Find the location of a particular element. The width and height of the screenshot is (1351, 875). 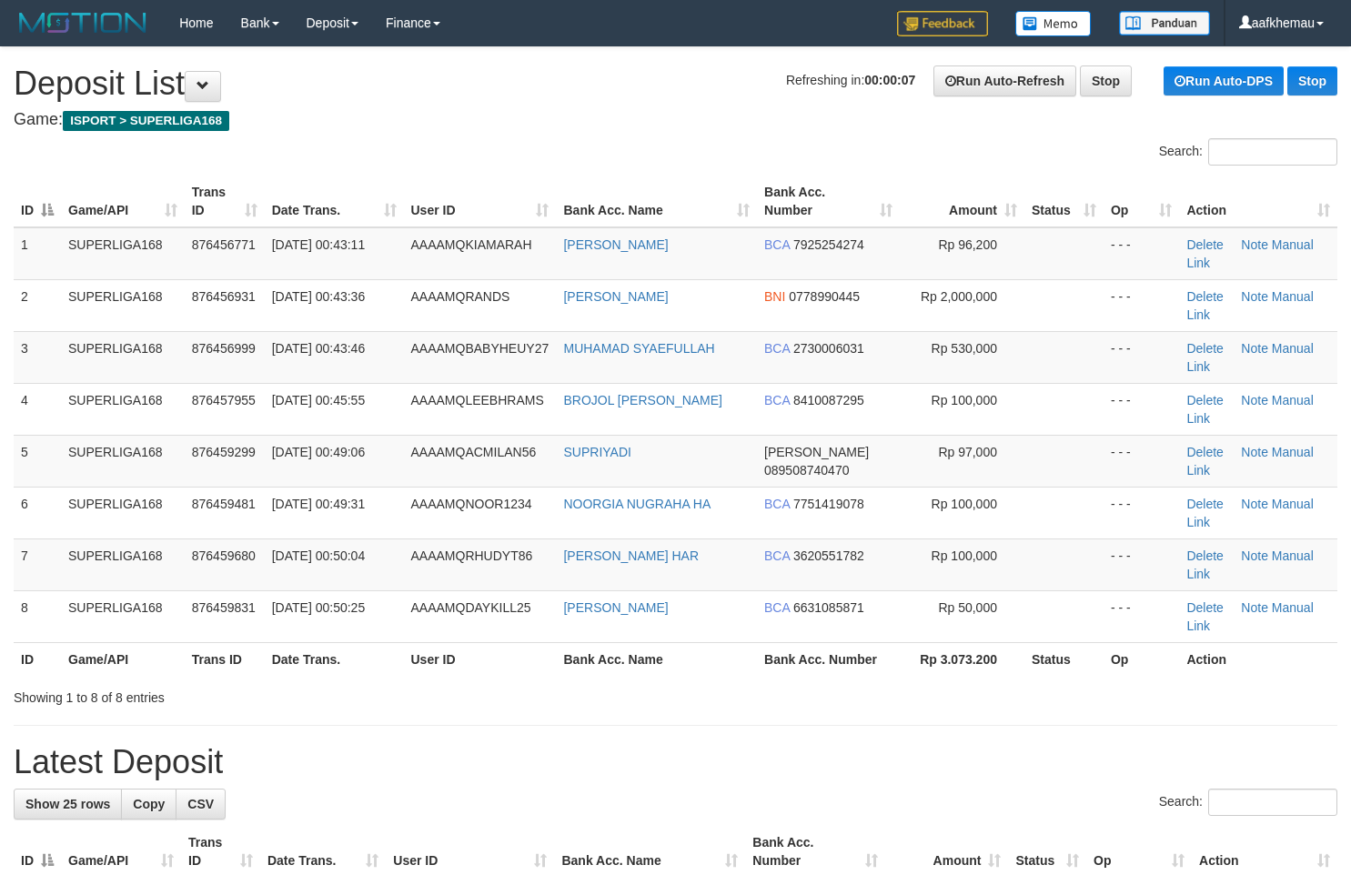

th: Trans ID: activate to sort column ascending is located at coordinates (225, 201).